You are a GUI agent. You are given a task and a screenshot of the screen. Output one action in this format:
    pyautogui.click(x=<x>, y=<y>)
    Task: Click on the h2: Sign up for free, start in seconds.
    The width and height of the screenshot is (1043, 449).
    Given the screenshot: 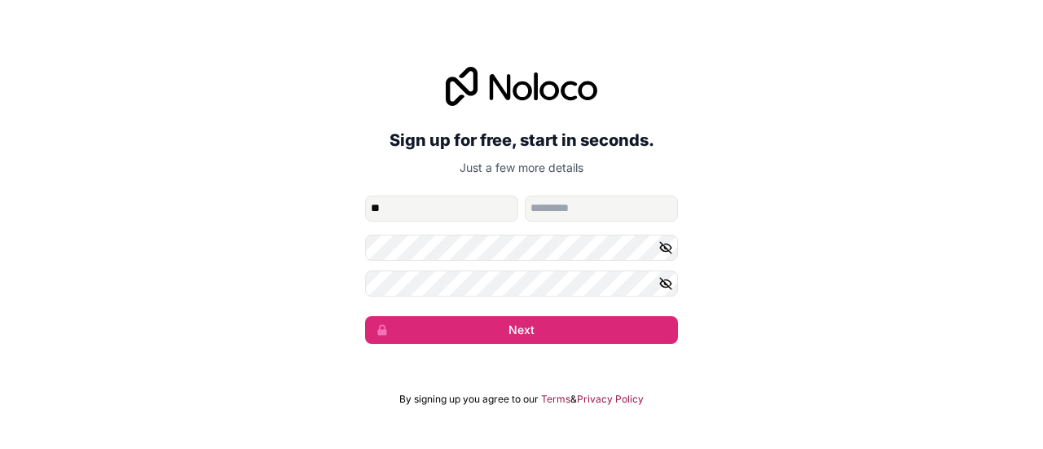 What is the action you would take?
    pyautogui.click(x=521, y=140)
    